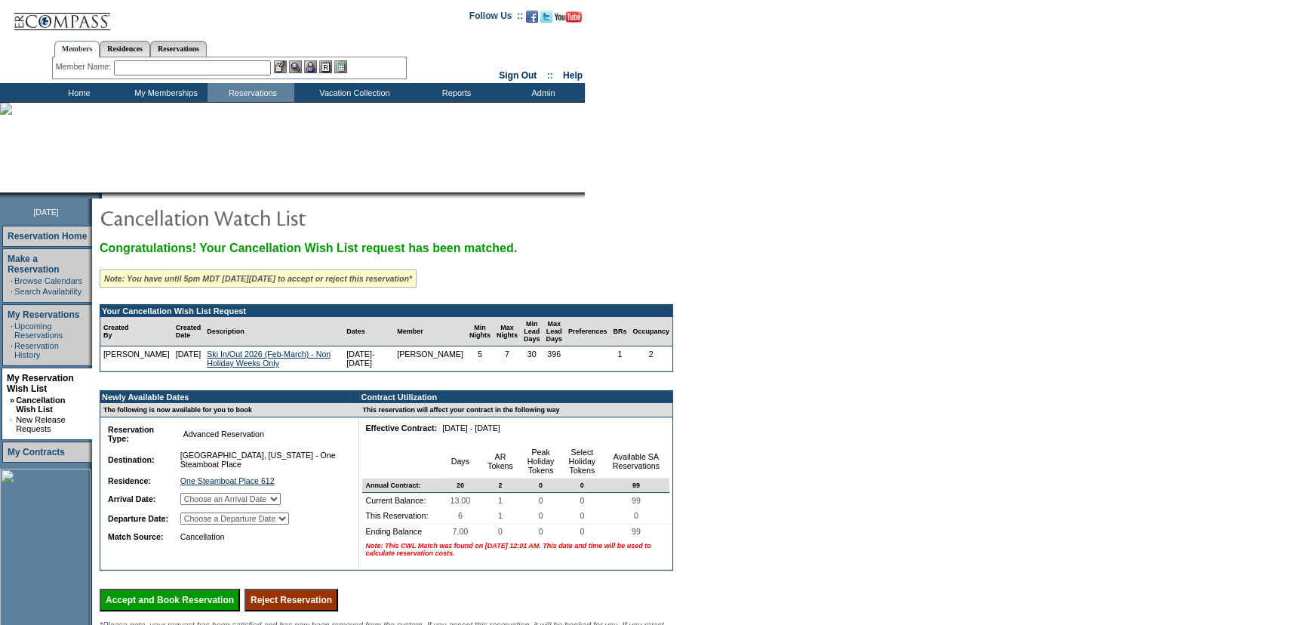 The height and width of the screenshot is (625, 1307). I want to click on span: 20, so click(460, 485).